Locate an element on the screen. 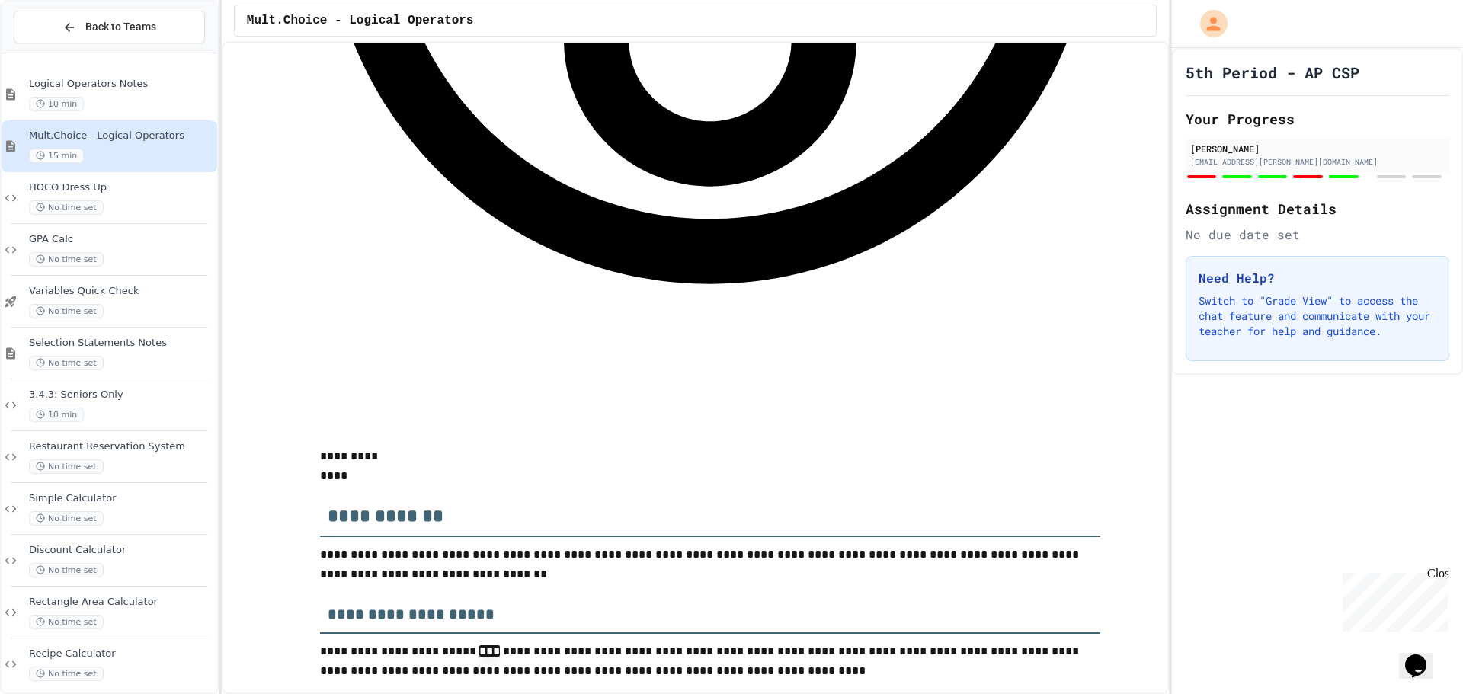  span: Discount Calculator is located at coordinates (121, 550).